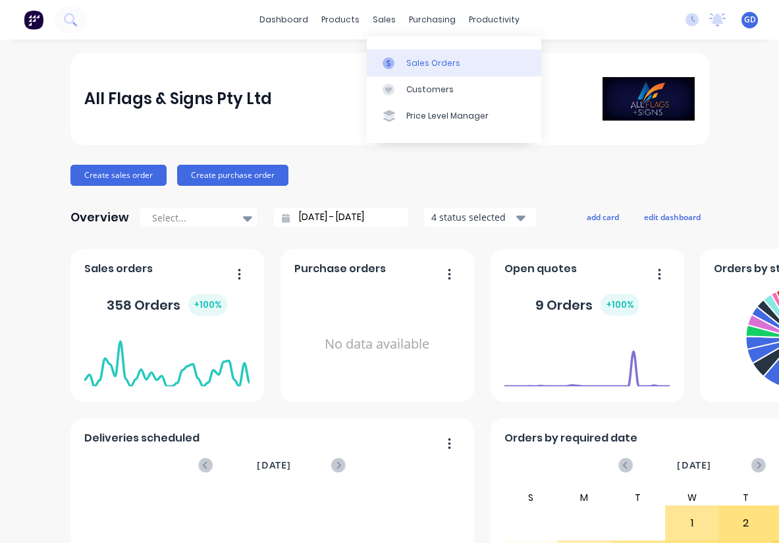  Describe the element at coordinates (384, 20) in the screenshot. I see `div: sales` at that location.